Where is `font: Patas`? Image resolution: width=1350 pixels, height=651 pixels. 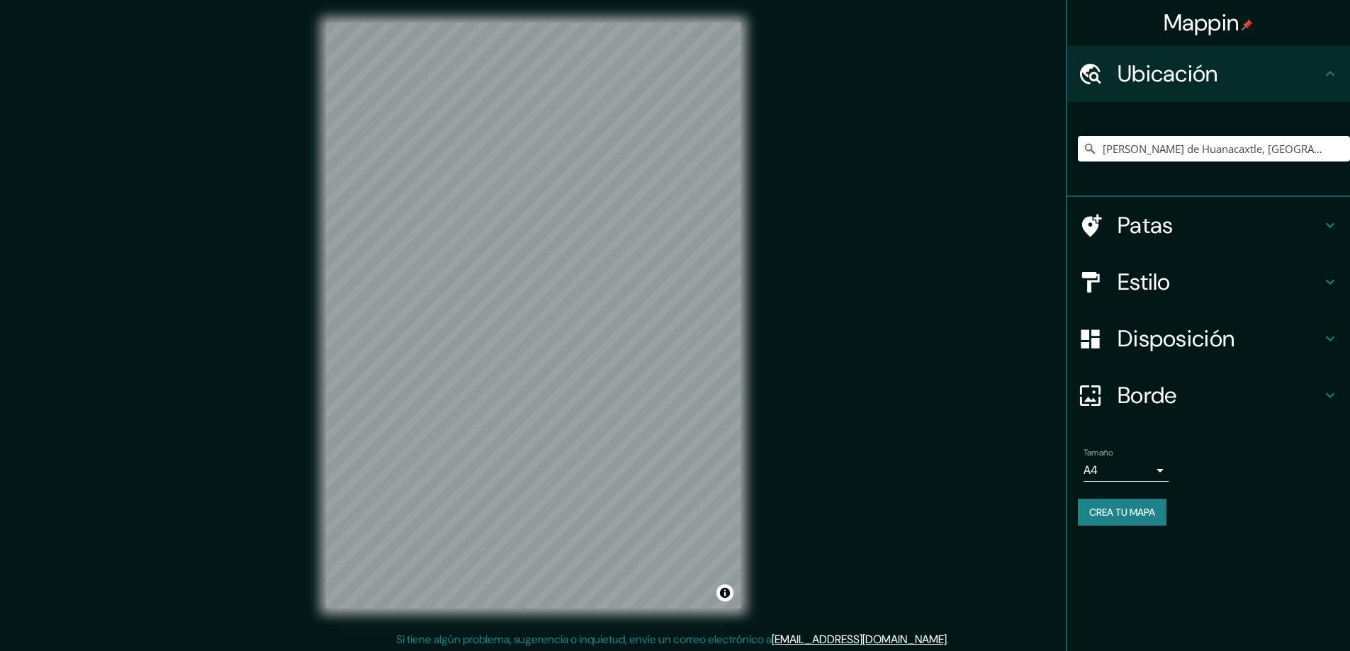
font: Patas is located at coordinates (1145, 225).